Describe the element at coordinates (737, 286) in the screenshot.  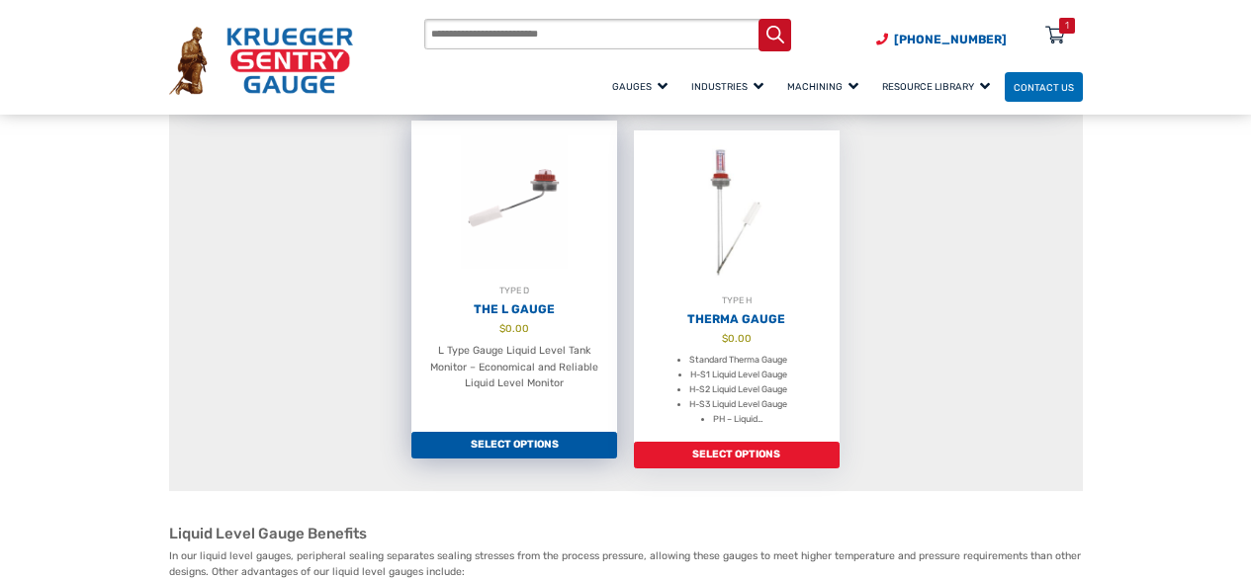
I see `a: TYPE HTherma Gauge $0.00 Standard Therma Gauge H-S1 Liquid Level Gauge H-S2 Liquid Level Gauge H-...` at that location.